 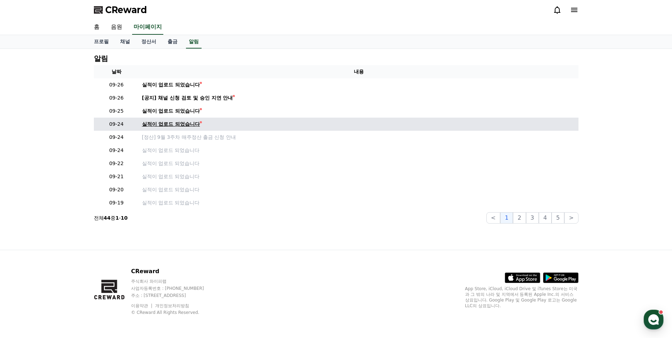 What do you see at coordinates (24, 238) in the screenshot?
I see `span: 홈` at bounding box center [24, 238].